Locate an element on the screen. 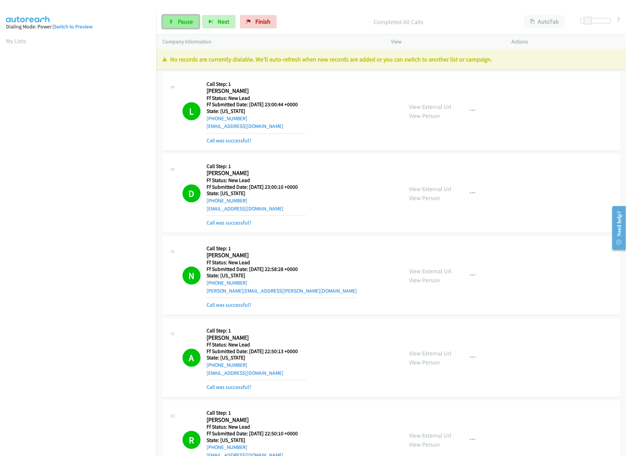  h1: N is located at coordinates (192, 276).